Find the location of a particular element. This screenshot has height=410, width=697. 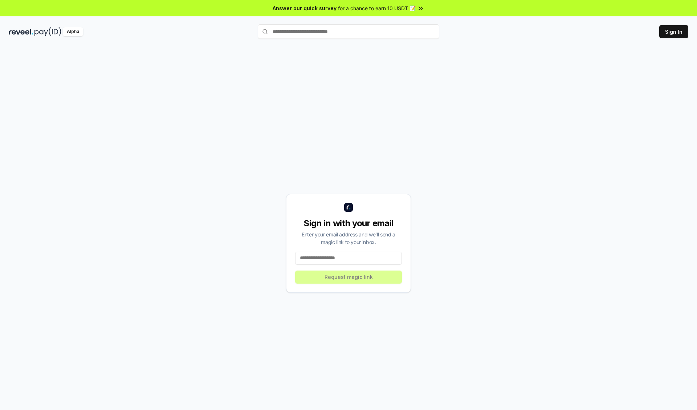

span: for a chance to earn 10 USDT 📝 is located at coordinates (377, 8).